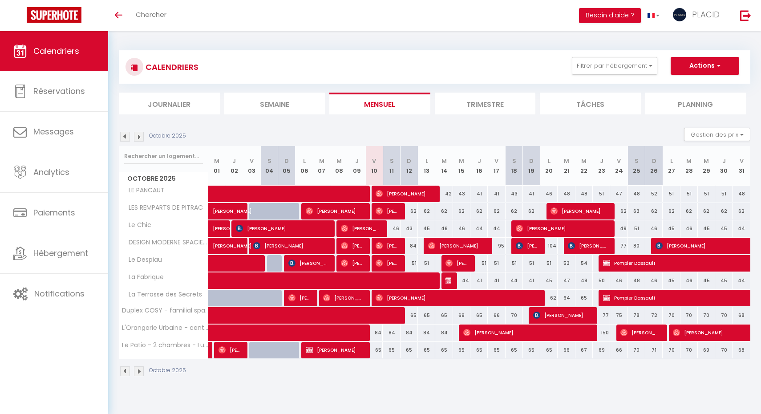 This screenshot has width=761, height=414. What do you see at coordinates (59, 293) in the screenshot?
I see `span: Notifications` at bounding box center [59, 293].